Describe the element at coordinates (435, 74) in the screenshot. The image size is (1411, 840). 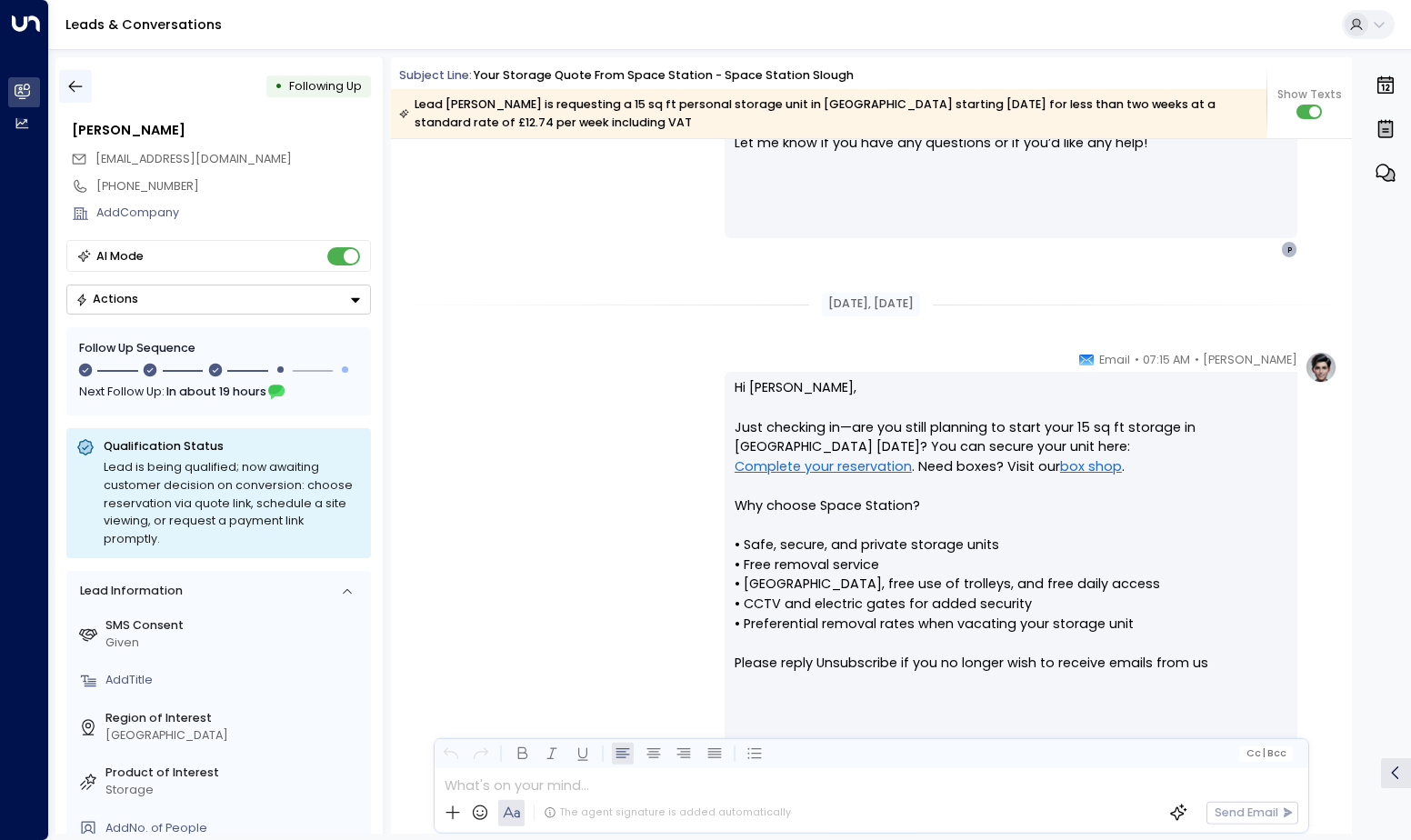
I see `span: Subject Line:` at that location.